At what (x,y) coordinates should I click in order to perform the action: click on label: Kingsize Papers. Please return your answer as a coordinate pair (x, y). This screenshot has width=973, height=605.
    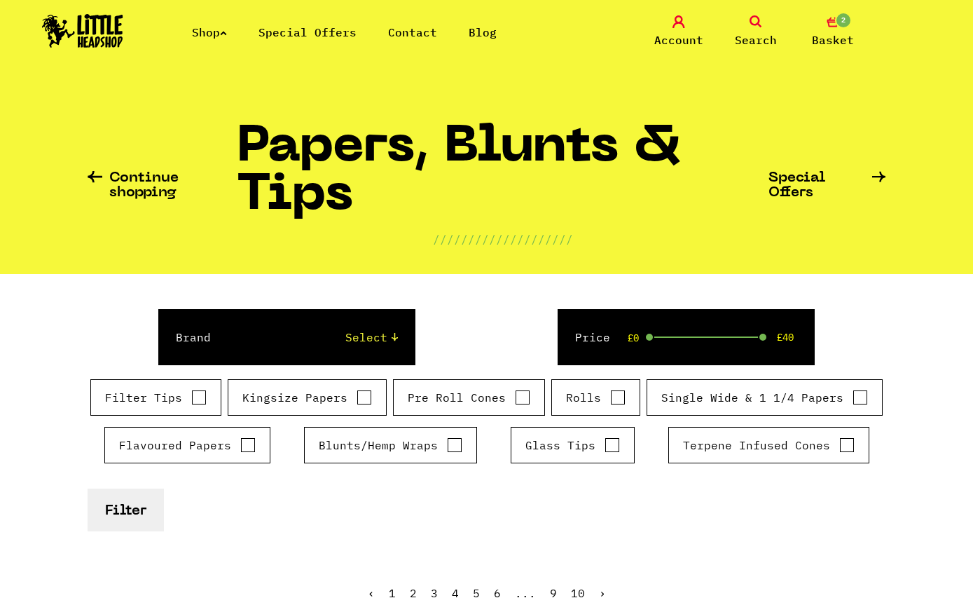
    Looking at the image, I should click on (307, 397).